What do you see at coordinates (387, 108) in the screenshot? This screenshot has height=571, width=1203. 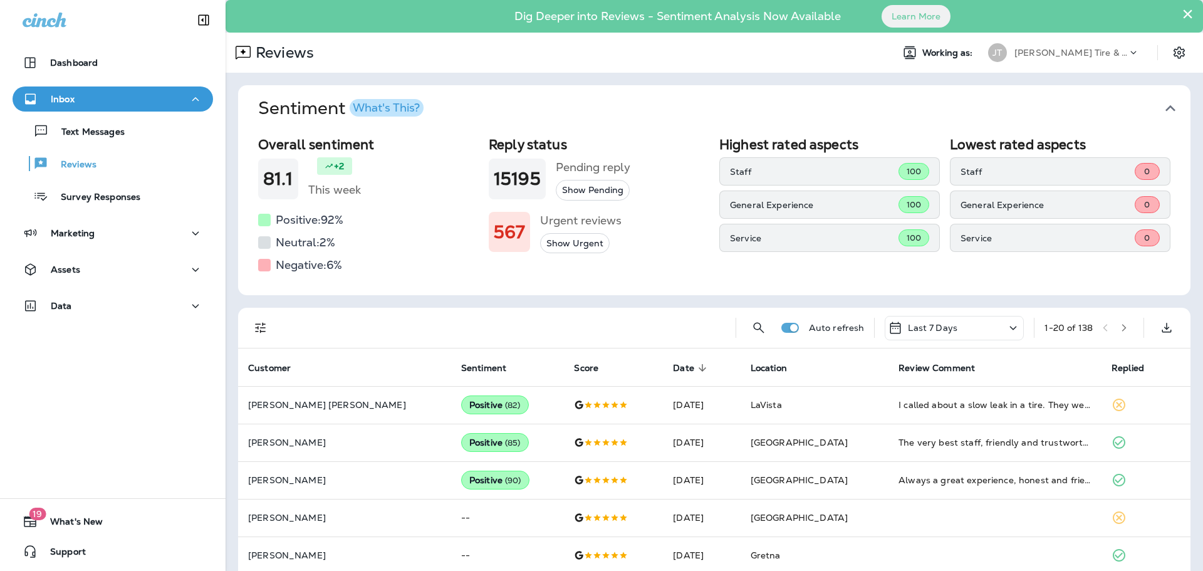 I see `button: What's This?` at bounding box center [387, 108].